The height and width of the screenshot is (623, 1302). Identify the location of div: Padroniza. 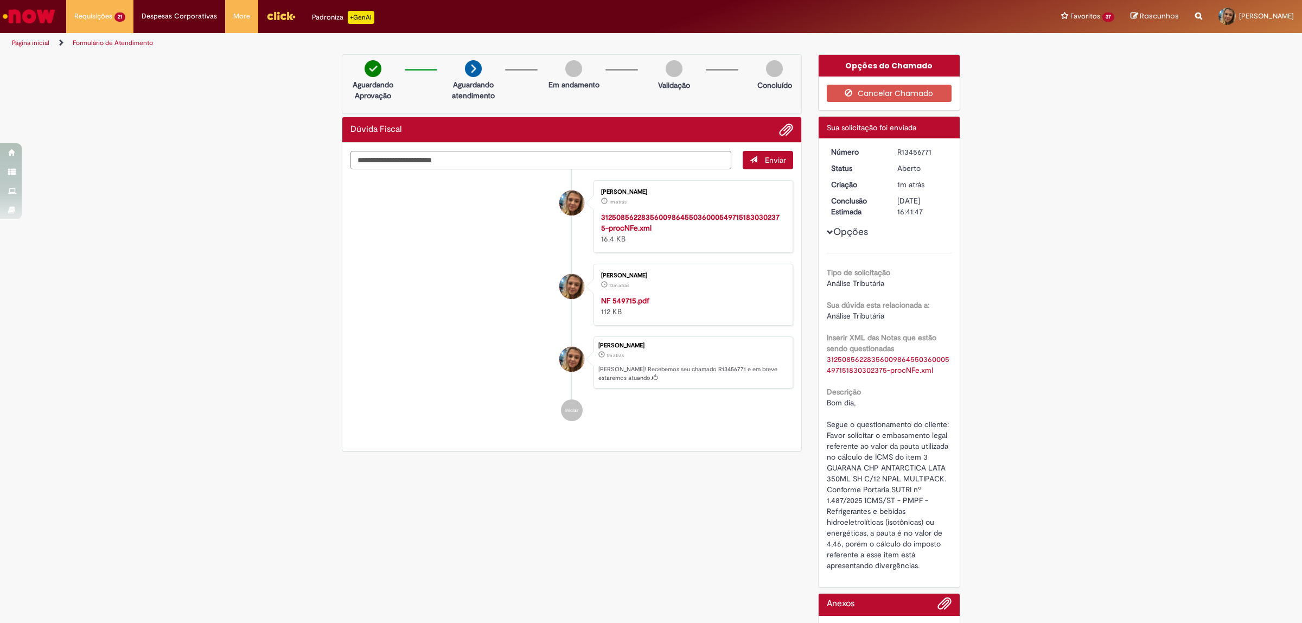
(343, 17).